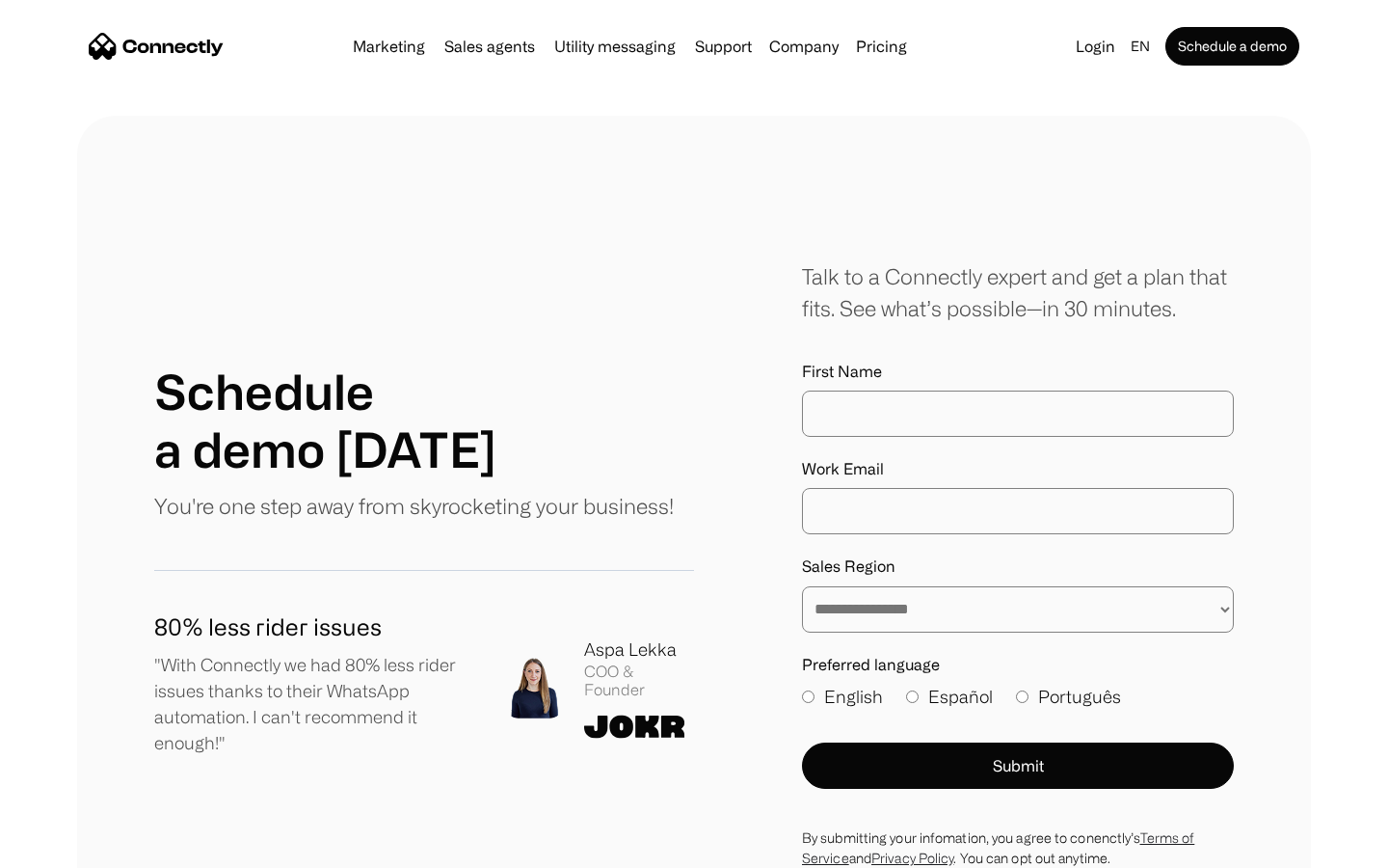  I want to click on a: Sales agents, so click(490, 47).